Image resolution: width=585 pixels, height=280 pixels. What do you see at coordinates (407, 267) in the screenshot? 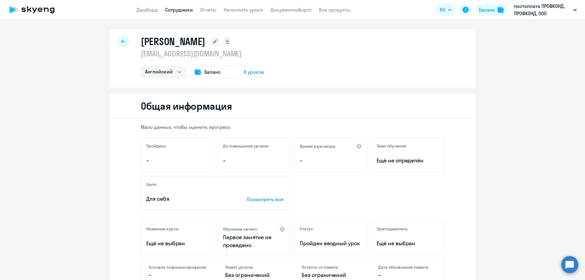
I see `h4: Дата обновления лимита` at bounding box center [407, 267].